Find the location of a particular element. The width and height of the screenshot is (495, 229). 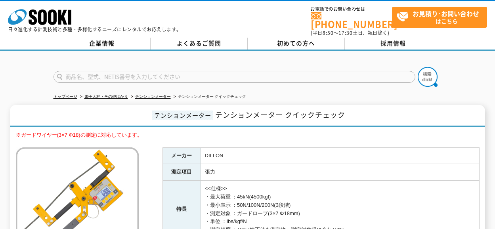

a: 電子天秤・その他はかり is located at coordinates (106, 96).